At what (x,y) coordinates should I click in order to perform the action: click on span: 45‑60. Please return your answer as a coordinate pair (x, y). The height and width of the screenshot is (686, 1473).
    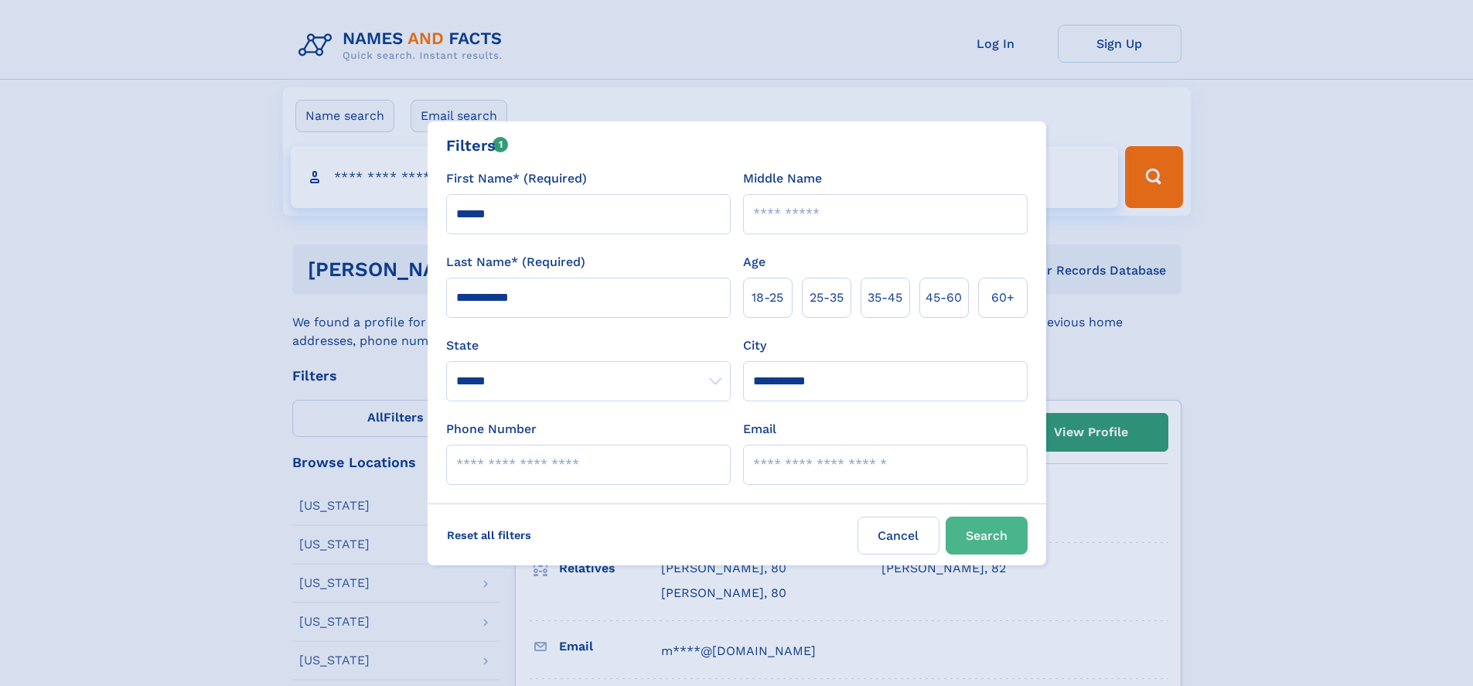
    Looking at the image, I should click on (943, 298).